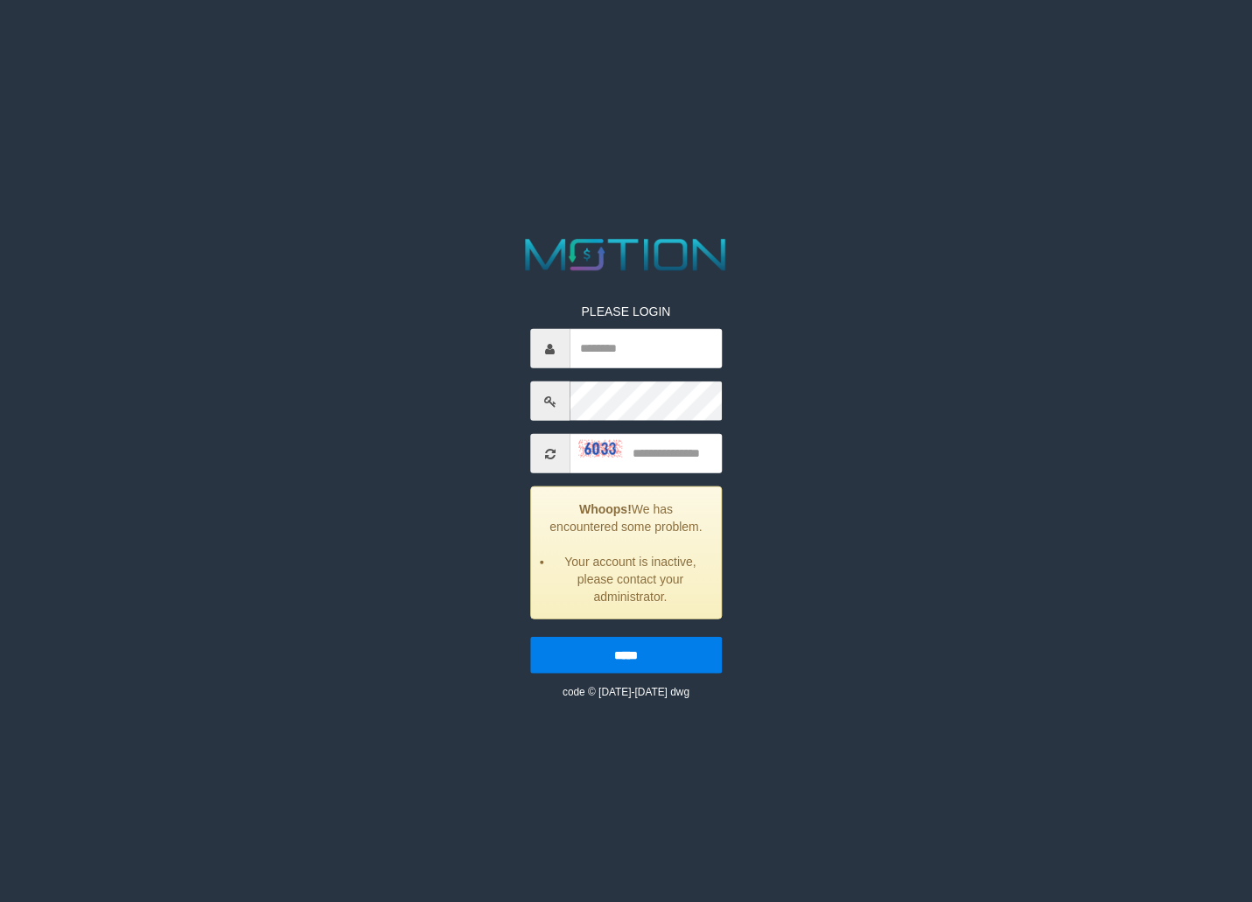 This screenshot has height=902, width=1252. What do you see at coordinates (626, 255) in the screenshot?
I see `img: MOTION_logo.png` at bounding box center [626, 255].